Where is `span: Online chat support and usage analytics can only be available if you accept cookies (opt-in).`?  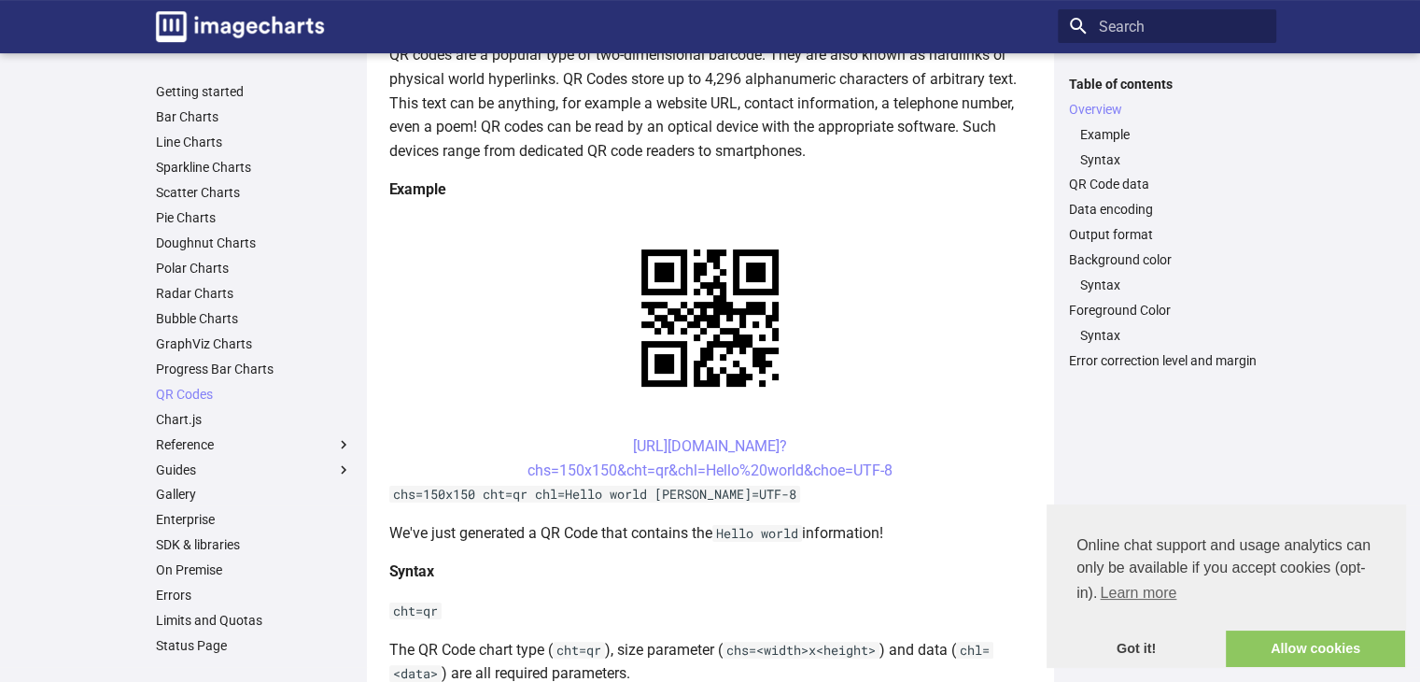 span: Online chat support and usage analytics can only be available if you accept cookies (opt-in). is located at coordinates (1226, 570).